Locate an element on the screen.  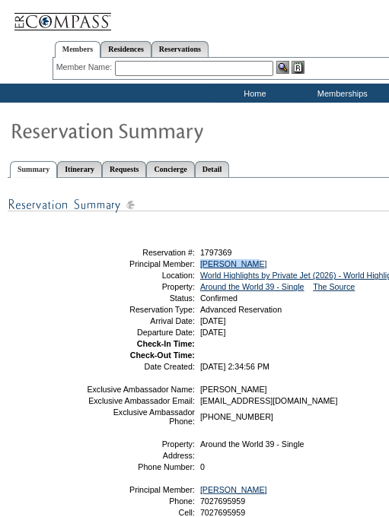
td: Reservation #: is located at coordinates (140, 253).